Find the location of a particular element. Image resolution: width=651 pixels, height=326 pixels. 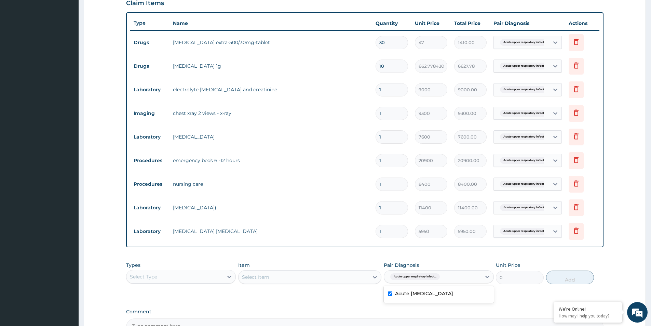

th: Pair Diagnosis is located at coordinates (528, 23).